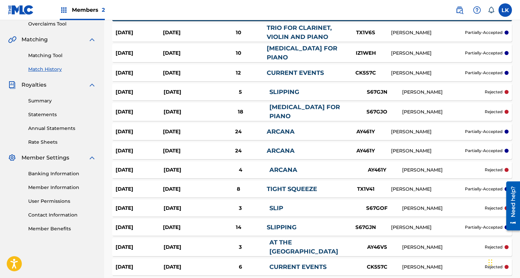 The image size is (520, 278). I want to click on a: Statements, so click(62, 114).